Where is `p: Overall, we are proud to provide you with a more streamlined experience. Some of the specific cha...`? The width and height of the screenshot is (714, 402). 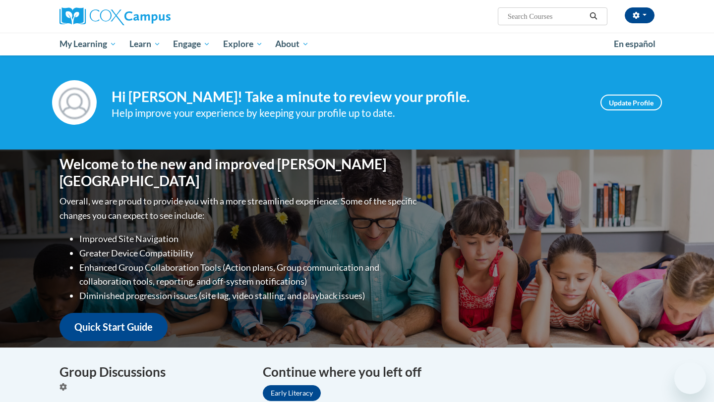
p: Overall, we are proud to provide you with a more streamlined experience. Some of the specific cha... is located at coordinates (239, 209).